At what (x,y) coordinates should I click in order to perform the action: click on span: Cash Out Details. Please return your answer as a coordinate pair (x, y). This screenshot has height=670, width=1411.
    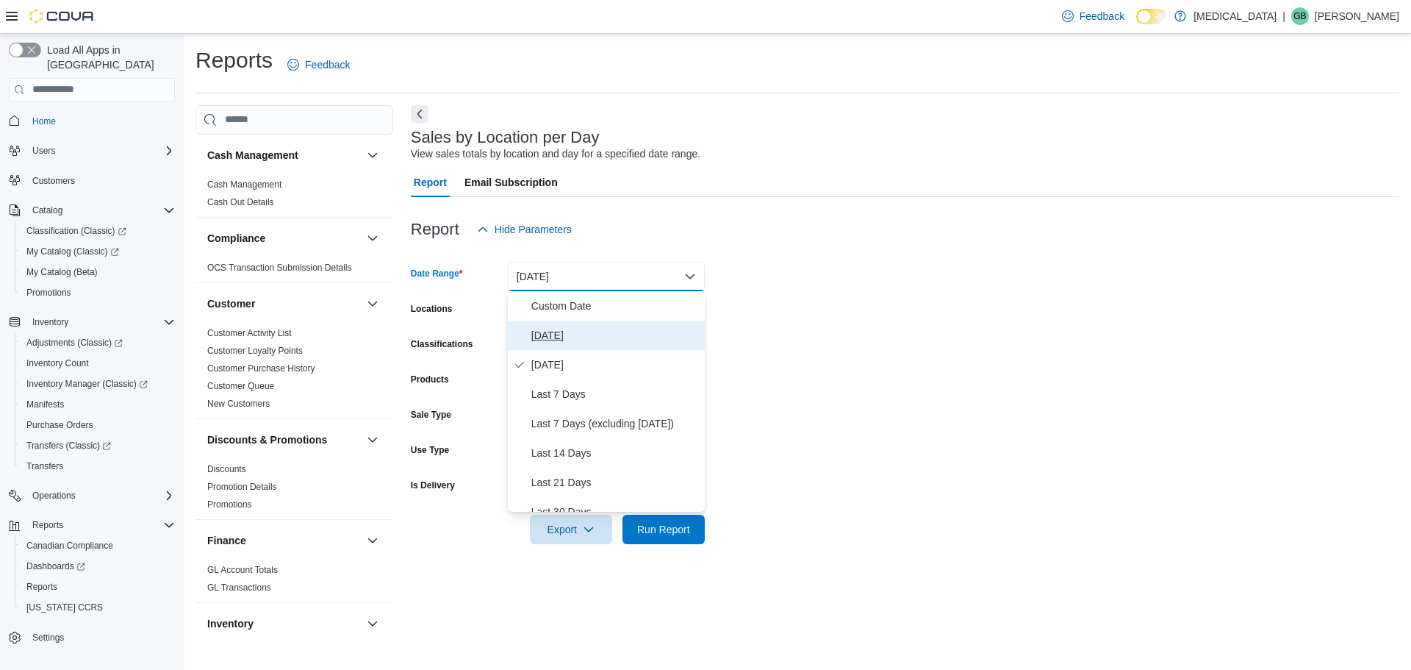
    Looking at the image, I should click on (240, 202).